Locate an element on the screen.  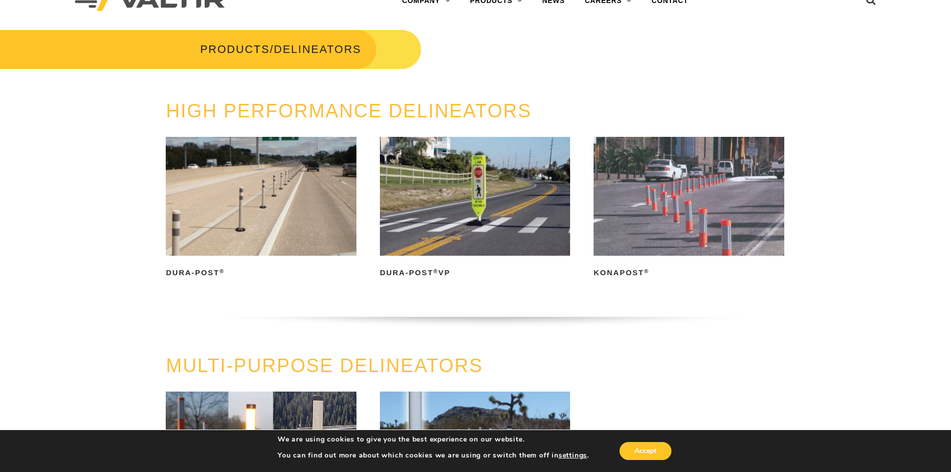
p: We are using cookies to give you the best experience on our website. is located at coordinates (433, 439).